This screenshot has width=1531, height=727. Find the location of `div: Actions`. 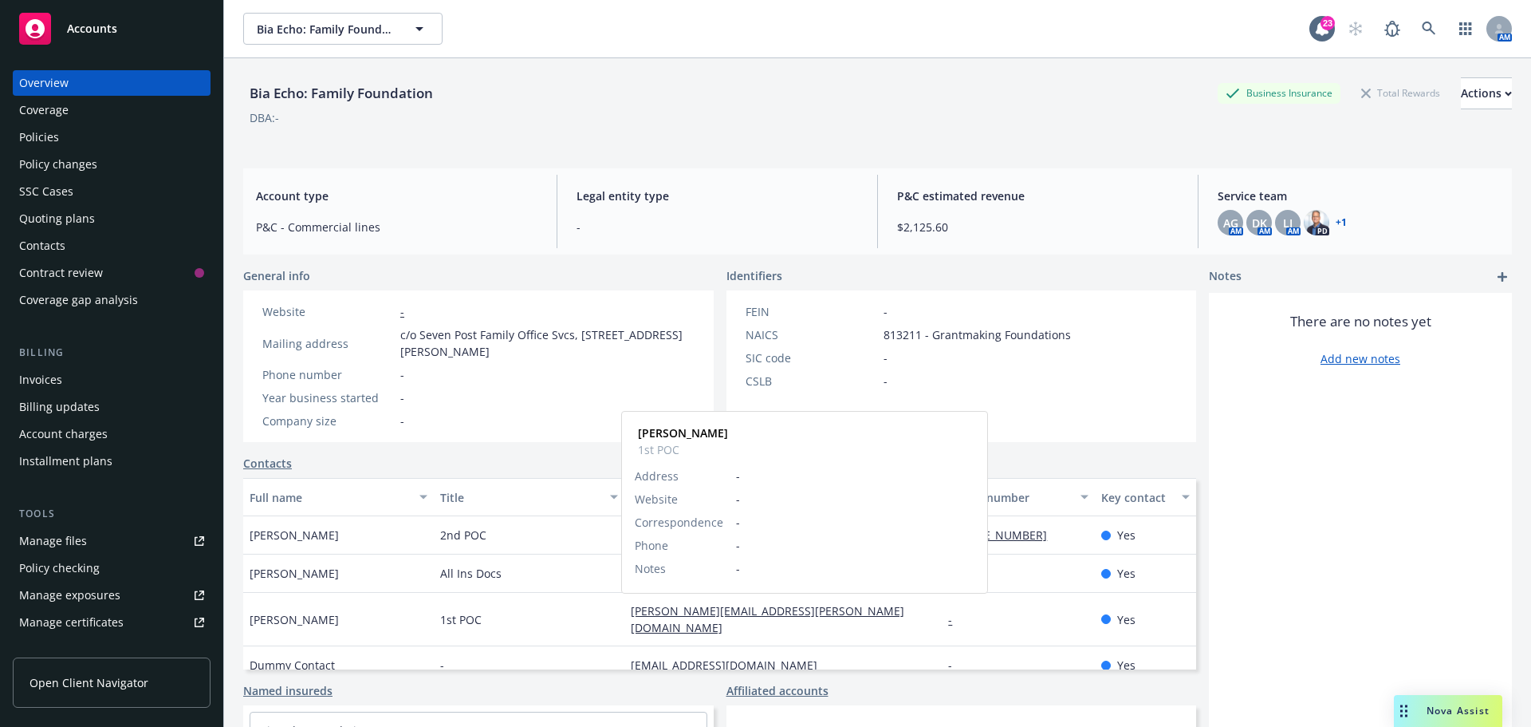

div: Actions is located at coordinates (1487, 93).